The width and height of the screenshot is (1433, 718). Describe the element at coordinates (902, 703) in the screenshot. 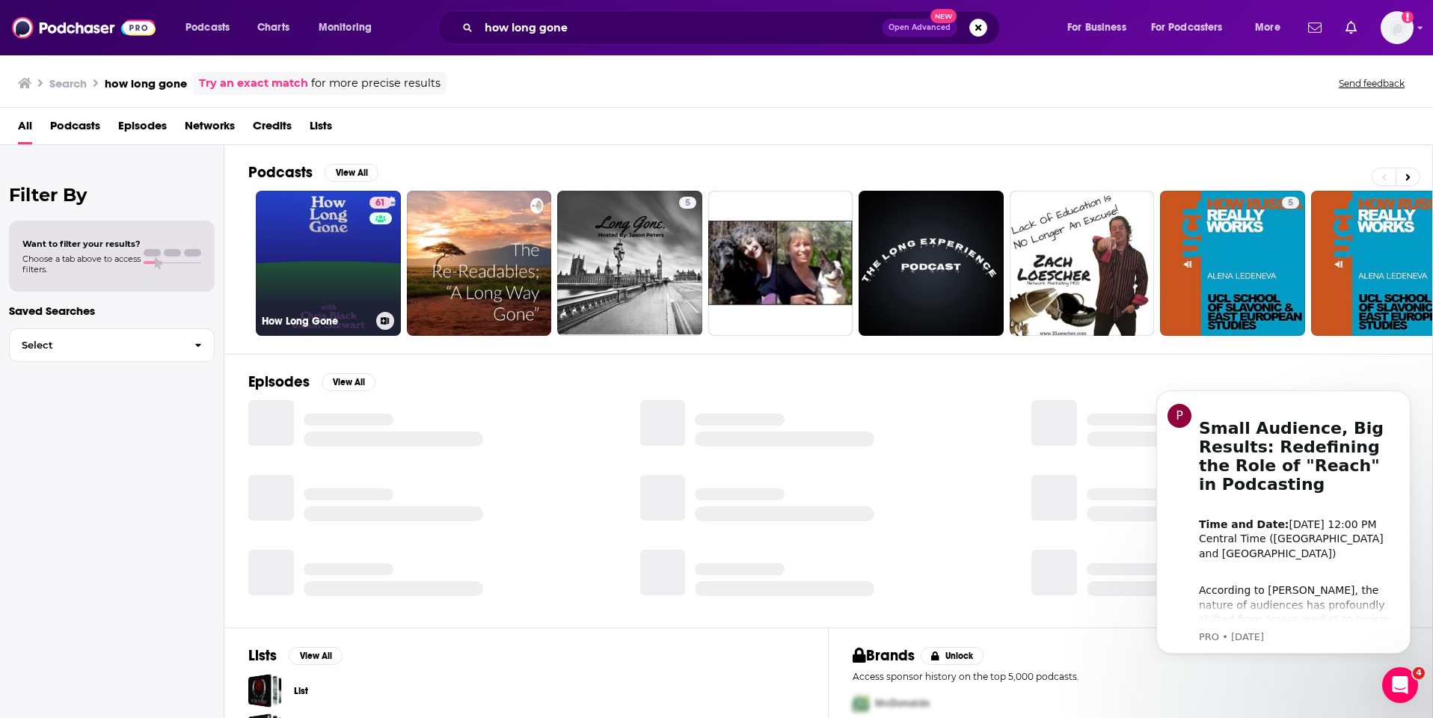

I see `span: McDonalds` at that location.